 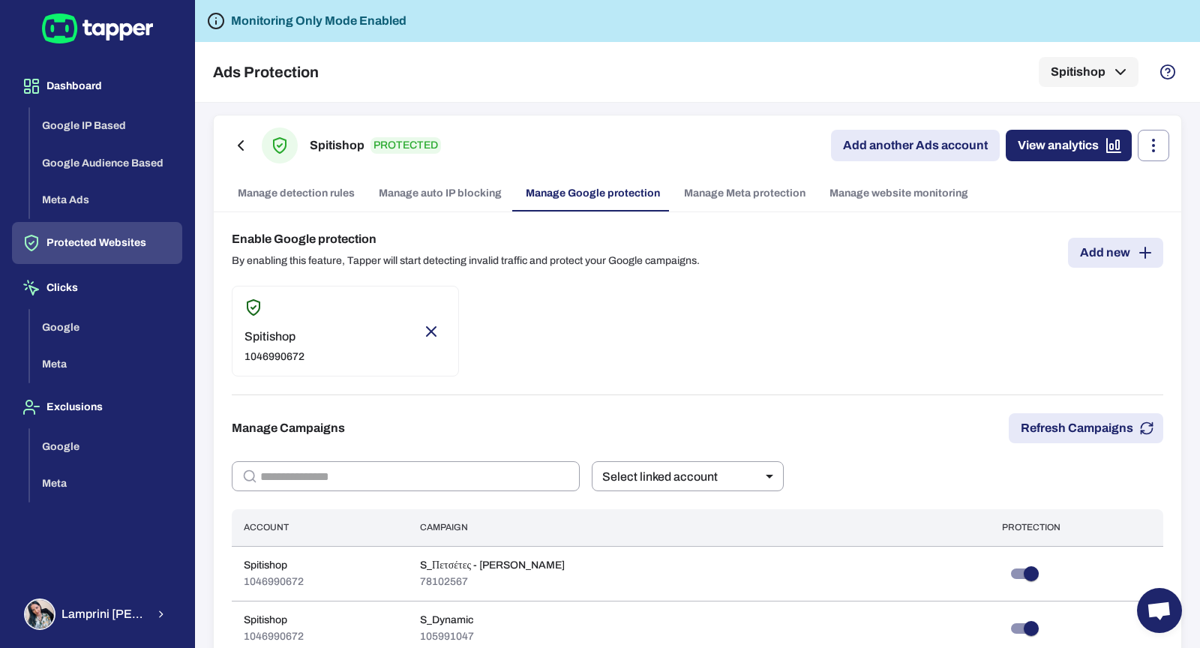 I want to click on h6: Spitishop, so click(x=337, y=145).